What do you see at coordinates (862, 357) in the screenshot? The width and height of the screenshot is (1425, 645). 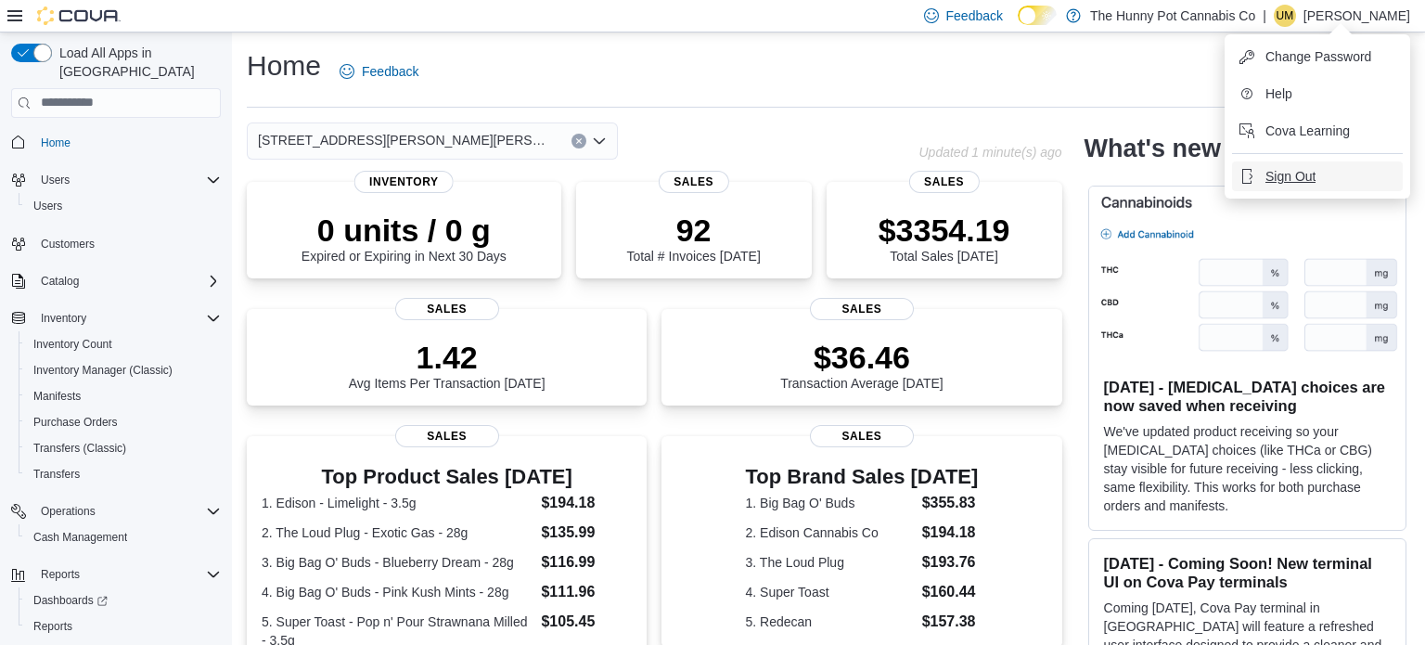 I see `p: $36.46` at bounding box center [862, 357].